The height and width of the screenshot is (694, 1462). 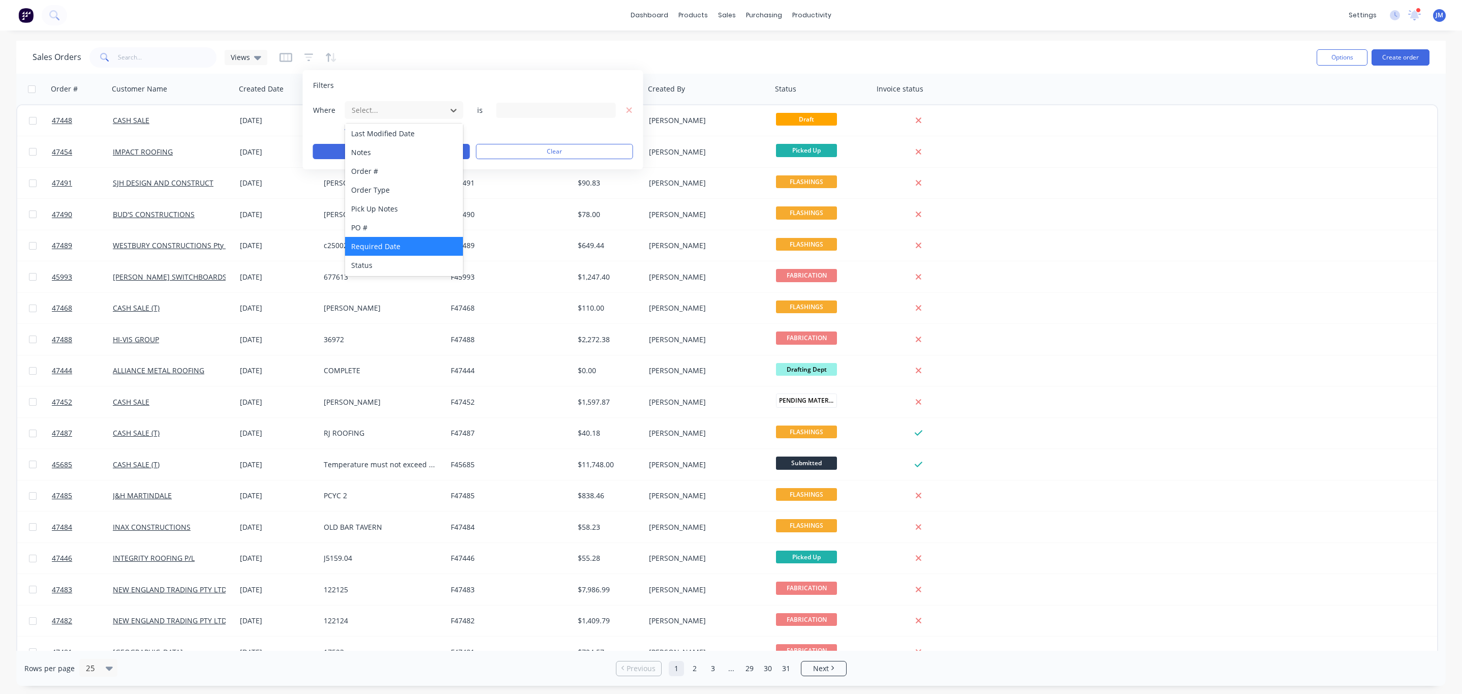 What do you see at coordinates (380, 464) in the screenshot?
I see `div: Temperature must not exceed 60 degrees at Chimney outlet or powder coat will melt.` at bounding box center [380, 464].